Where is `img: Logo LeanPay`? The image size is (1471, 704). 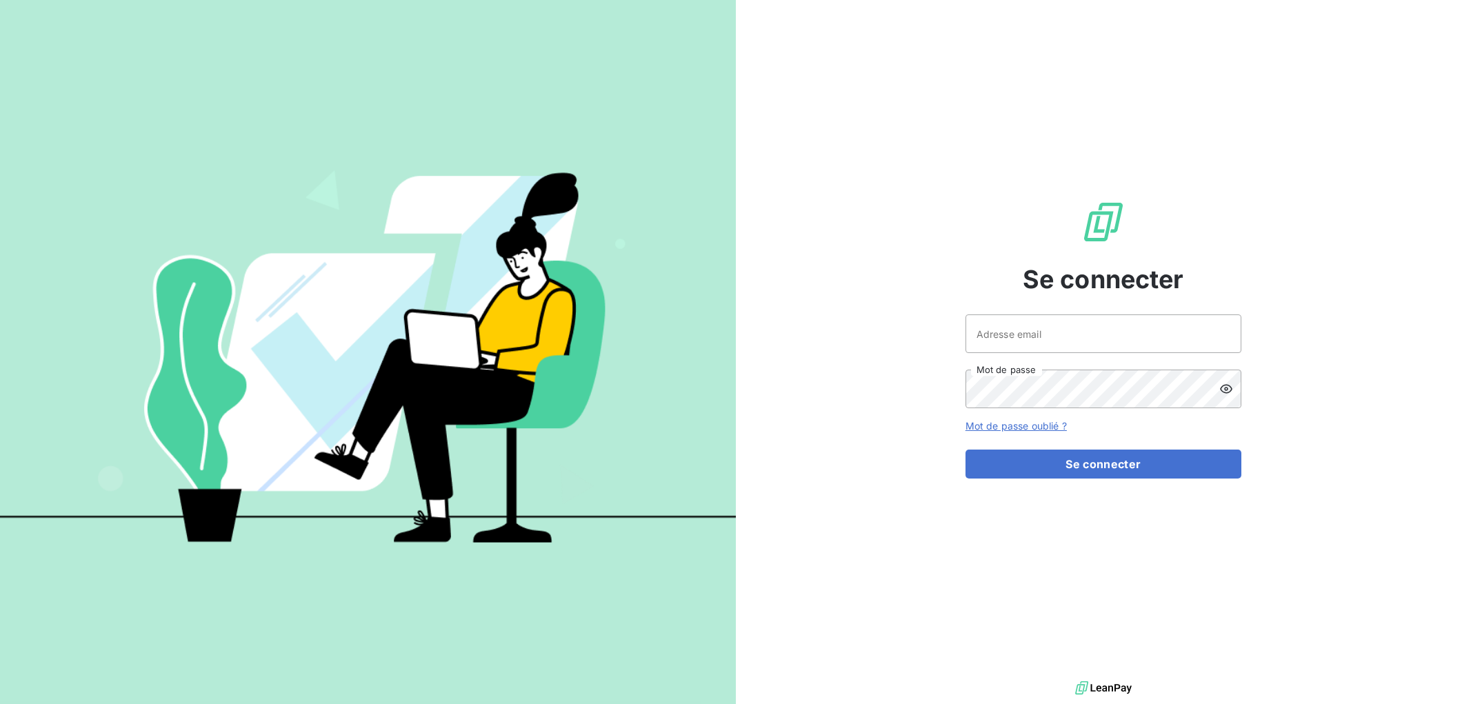 img: Logo LeanPay is located at coordinates (1103, 222).